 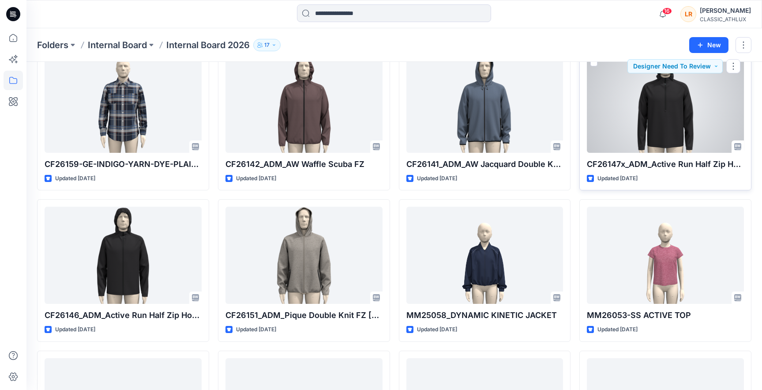 What do you see at coordinates (304, 104) in the screenshot?
I see `a: CF26142_ADM_AW Waffle Scuba FZ` at bounding box center [304, 104].